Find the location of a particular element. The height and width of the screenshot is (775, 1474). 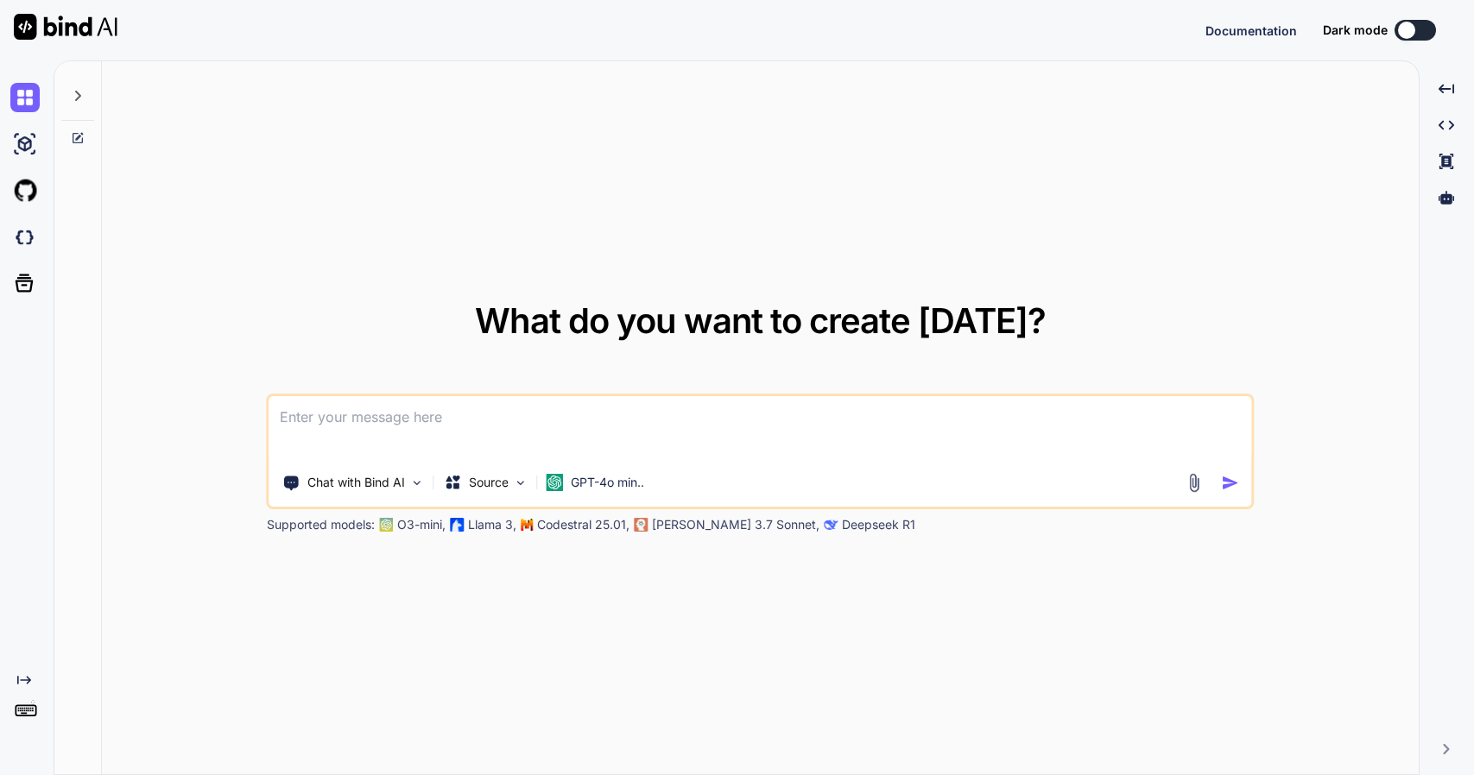

img: GPT-4o mini is located at coordinates (555, 483).